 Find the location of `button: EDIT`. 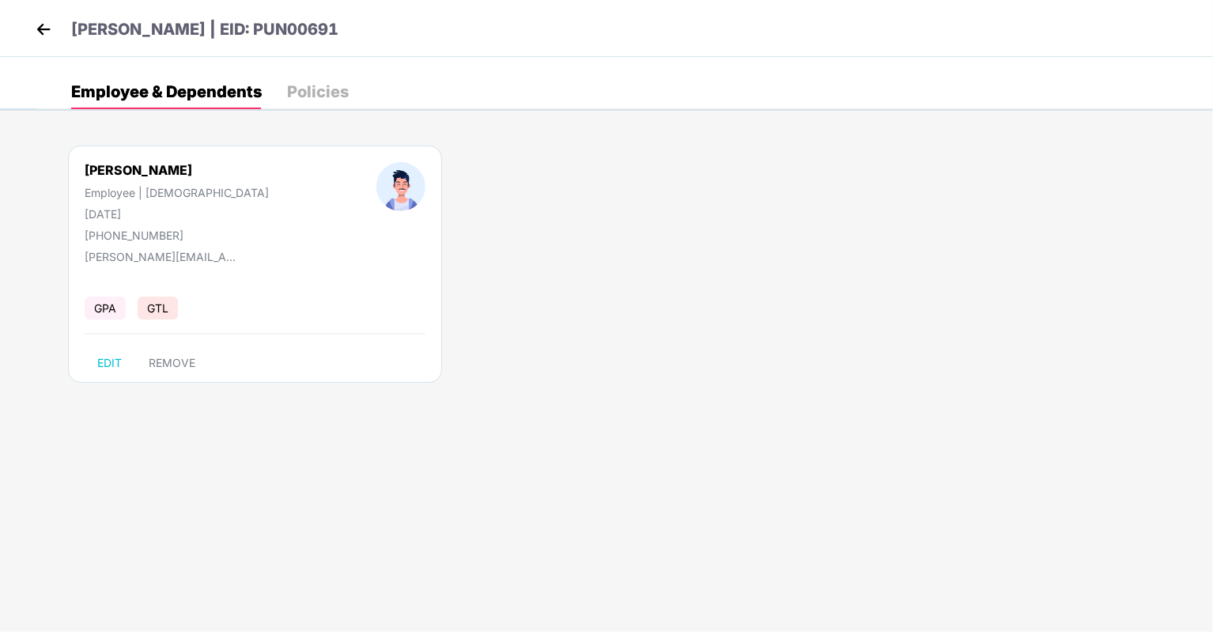

button: EDIT is located at coordinates (109, 363).